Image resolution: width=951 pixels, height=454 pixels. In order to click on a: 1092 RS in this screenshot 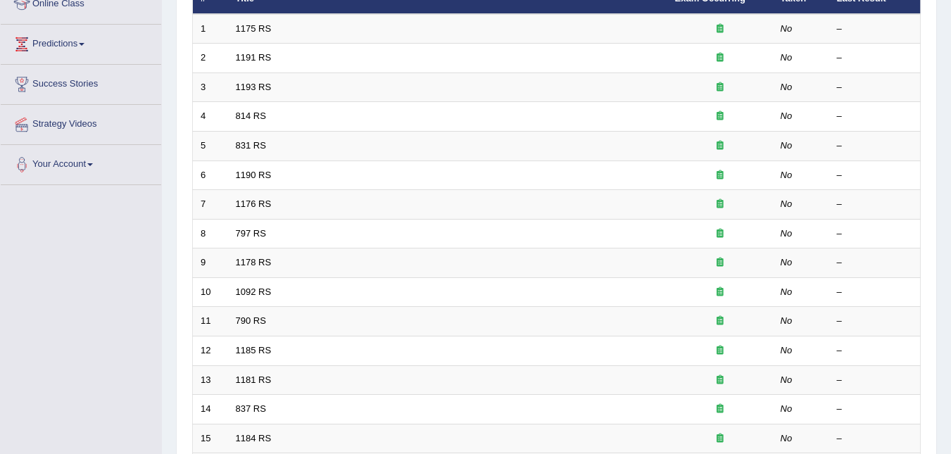, I will do `click(253, 291)`.